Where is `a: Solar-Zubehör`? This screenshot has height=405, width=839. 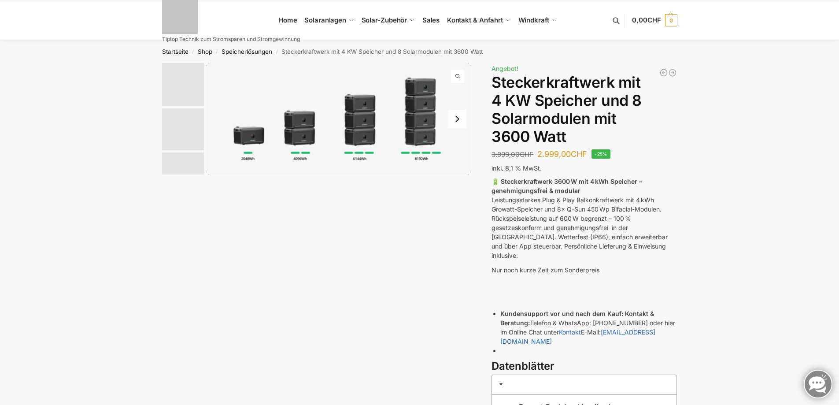
a: Solar-Zubehör is located at coordinates (388, 20).